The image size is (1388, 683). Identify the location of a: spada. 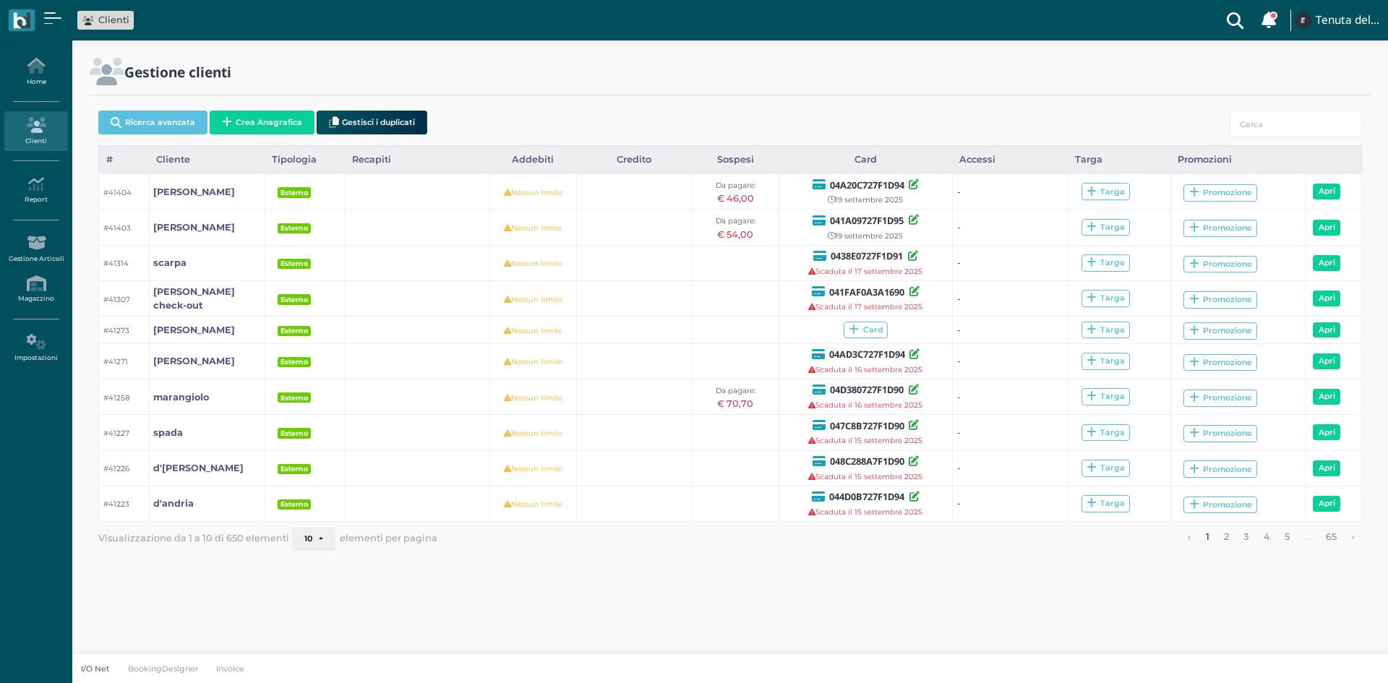
(168, 432).